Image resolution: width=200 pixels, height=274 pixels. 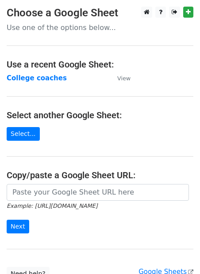 I want to click on small: View, so click(x=124, y=78).